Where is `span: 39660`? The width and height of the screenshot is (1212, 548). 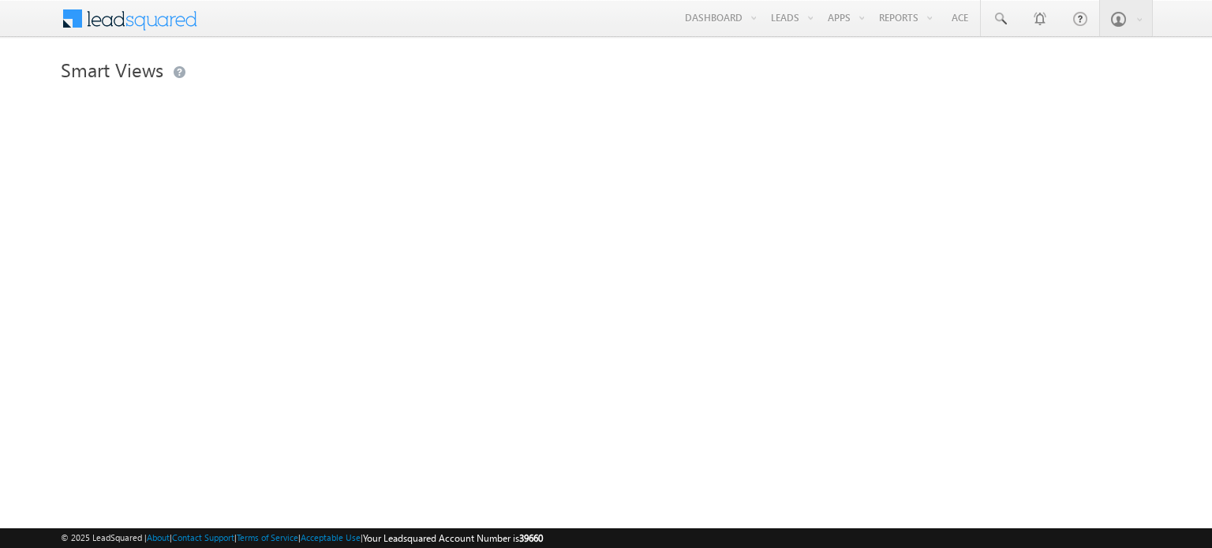
span: 39660 is located at coordinates (531, 538).